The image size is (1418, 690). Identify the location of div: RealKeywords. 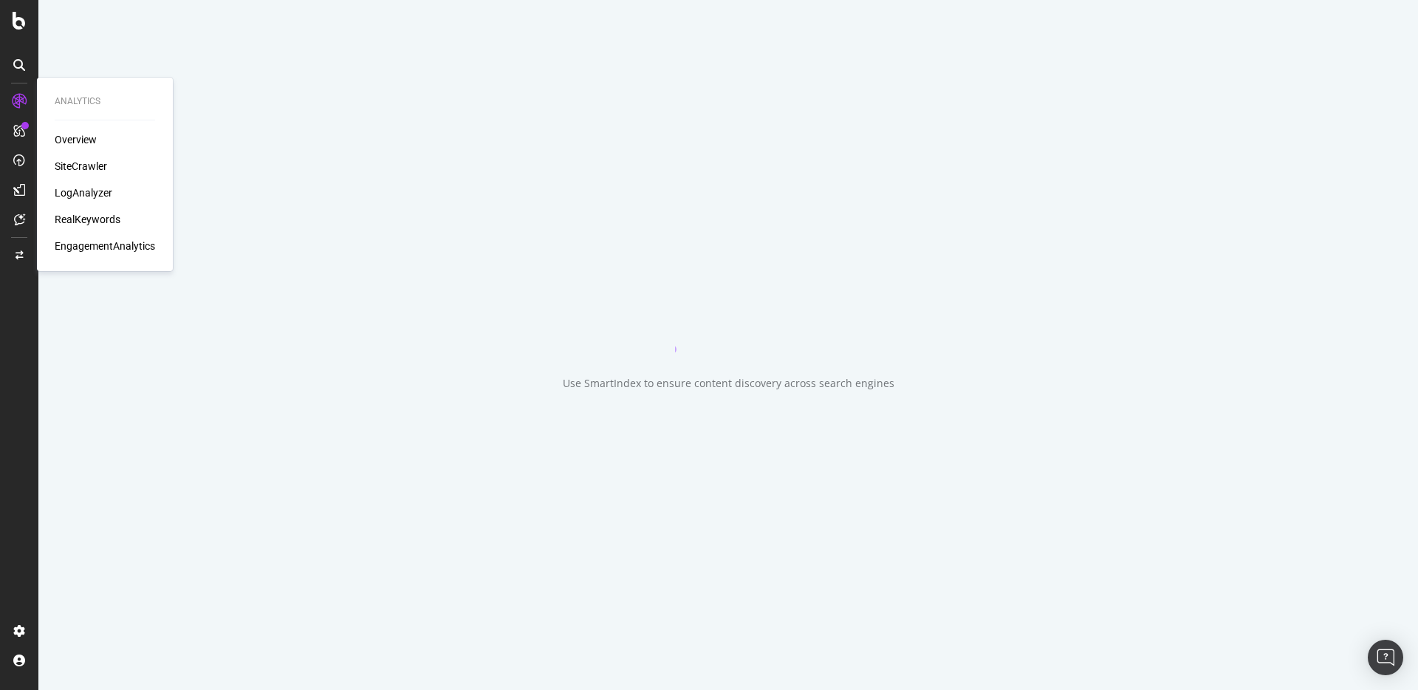
(87, 219).